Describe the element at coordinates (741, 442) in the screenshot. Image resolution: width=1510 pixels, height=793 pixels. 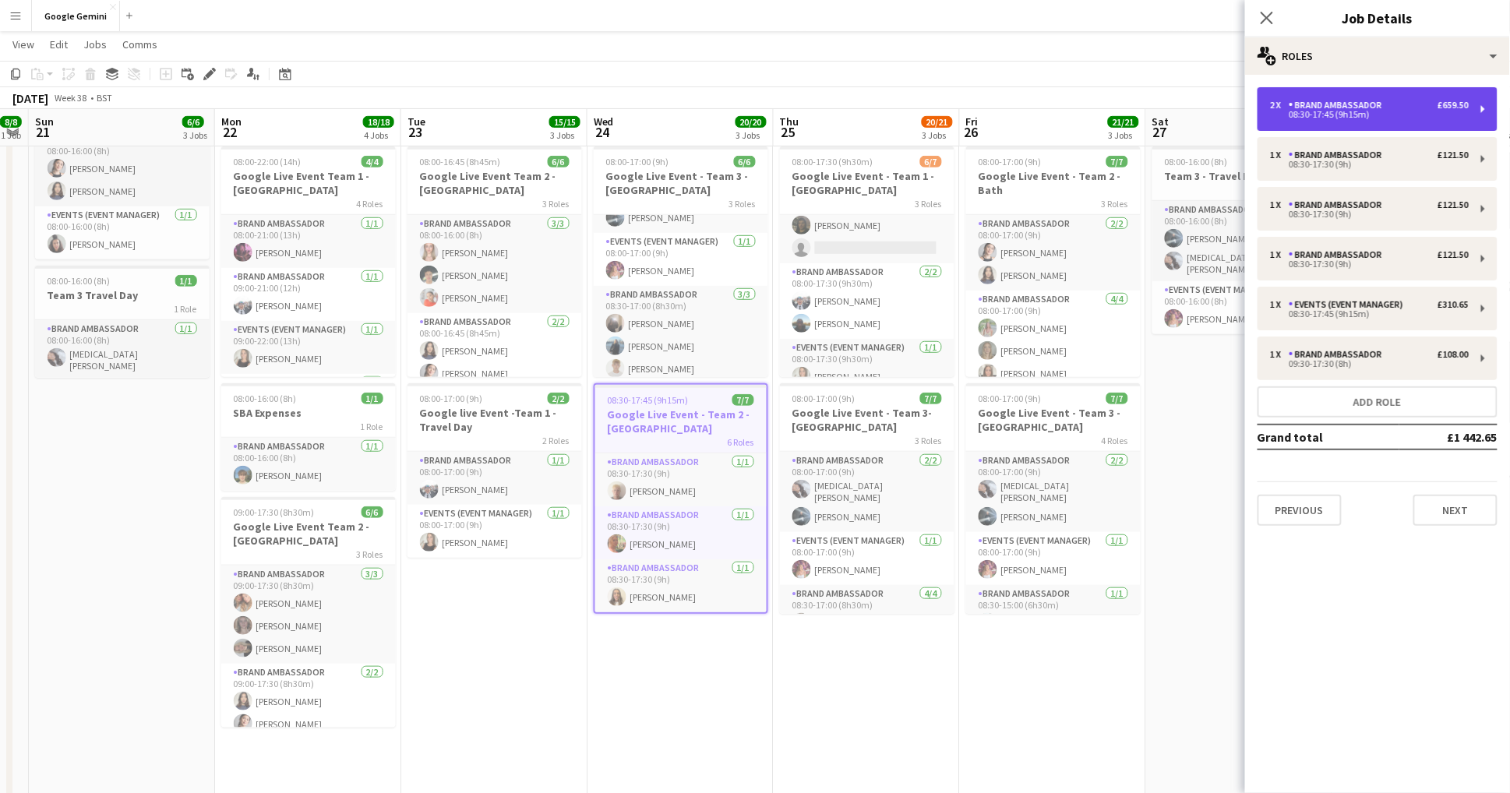
I see `span: 6 Roles` at that location.